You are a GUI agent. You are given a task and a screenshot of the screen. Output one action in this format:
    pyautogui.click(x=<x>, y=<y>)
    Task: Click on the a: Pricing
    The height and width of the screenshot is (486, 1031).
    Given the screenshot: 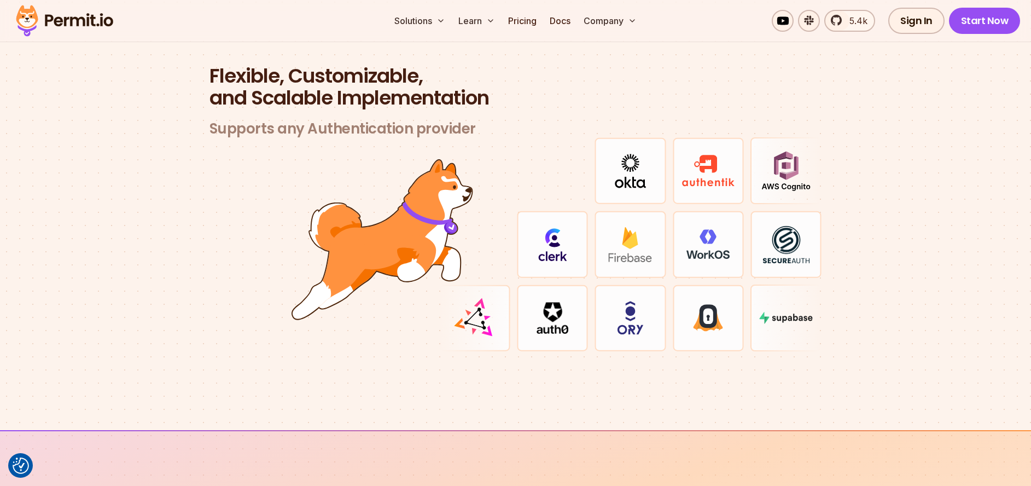 What is the action you would take?
    pyautogui.click(x=522, y=21)
    